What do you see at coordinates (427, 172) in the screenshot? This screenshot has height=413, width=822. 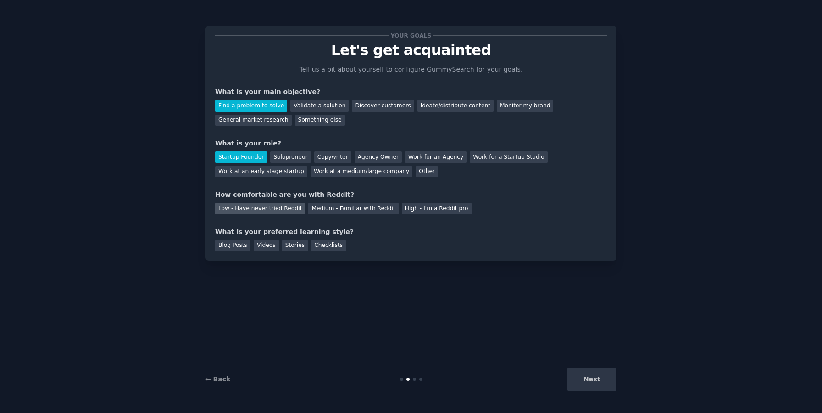 I see `div: Other` at bounding box center [427, 172].